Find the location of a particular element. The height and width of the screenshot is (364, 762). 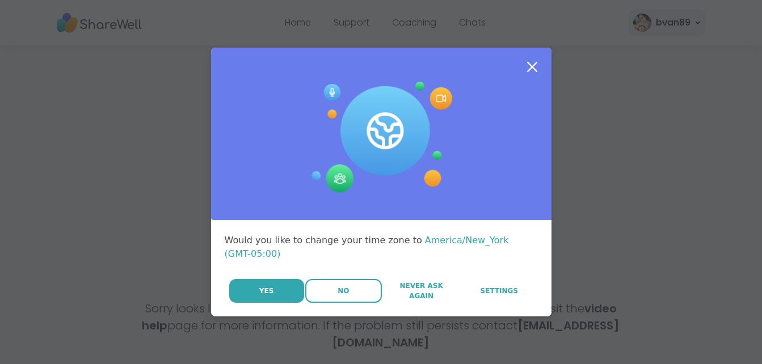

a: Settings is located at coordinates (499, 291).